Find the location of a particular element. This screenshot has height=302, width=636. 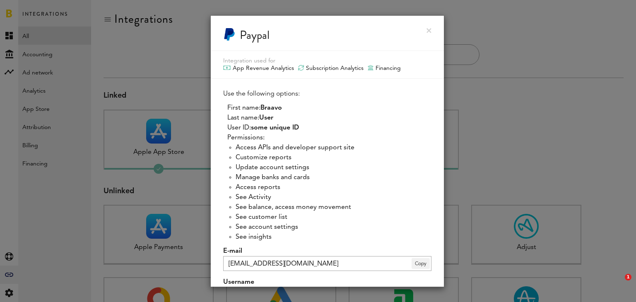

span: Financing is located at coordinates (388, 68).